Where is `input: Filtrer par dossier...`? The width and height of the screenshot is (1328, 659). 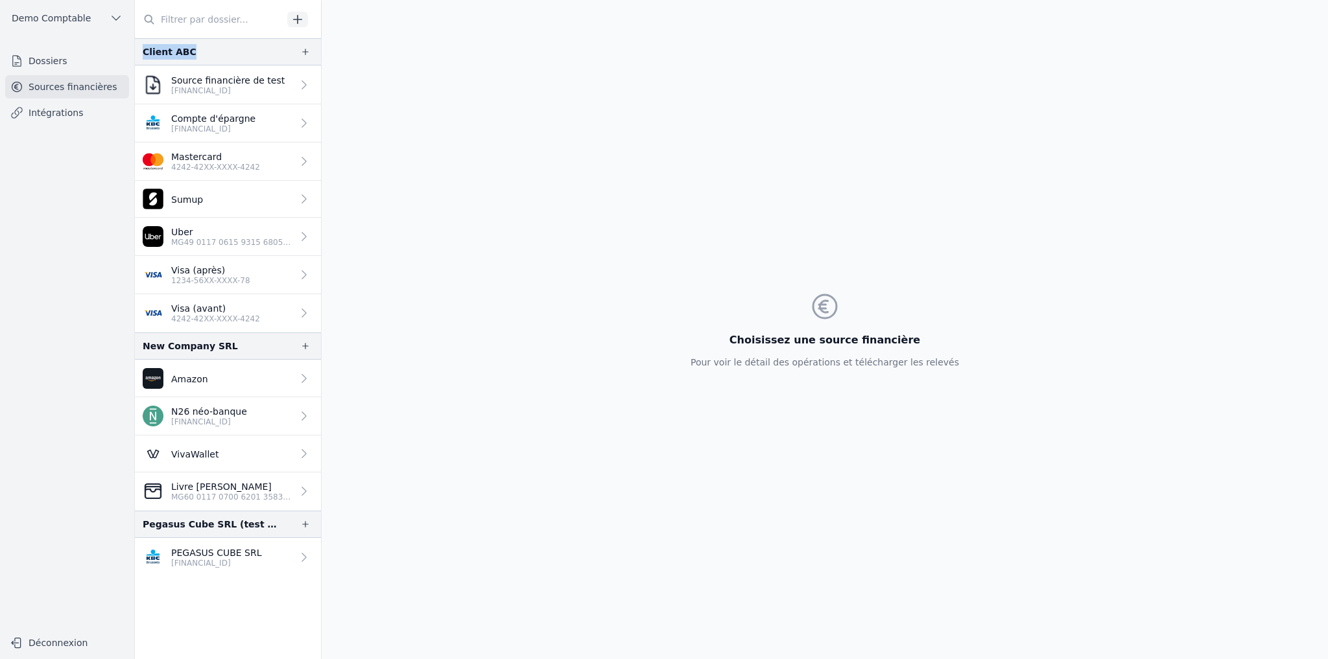
input: Filtrer par dossier... is located at coordinates (209, 19).